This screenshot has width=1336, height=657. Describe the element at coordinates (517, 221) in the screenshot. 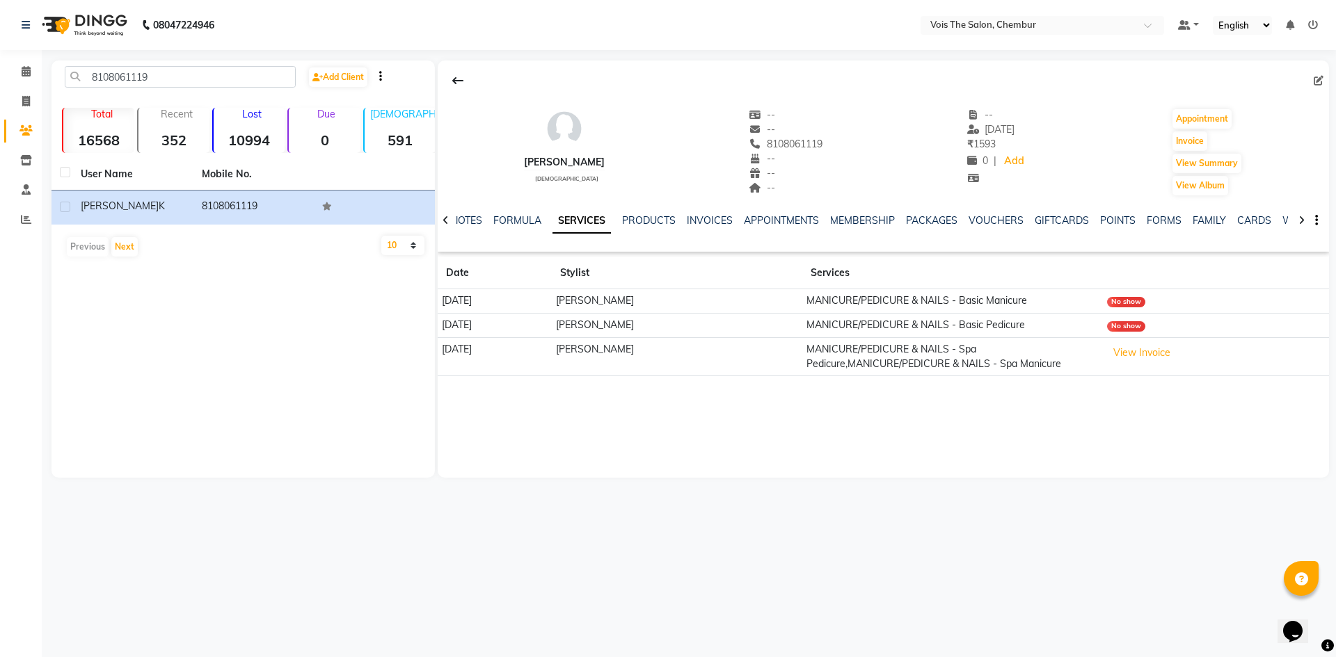

I see `a: FORMULA` at that location.